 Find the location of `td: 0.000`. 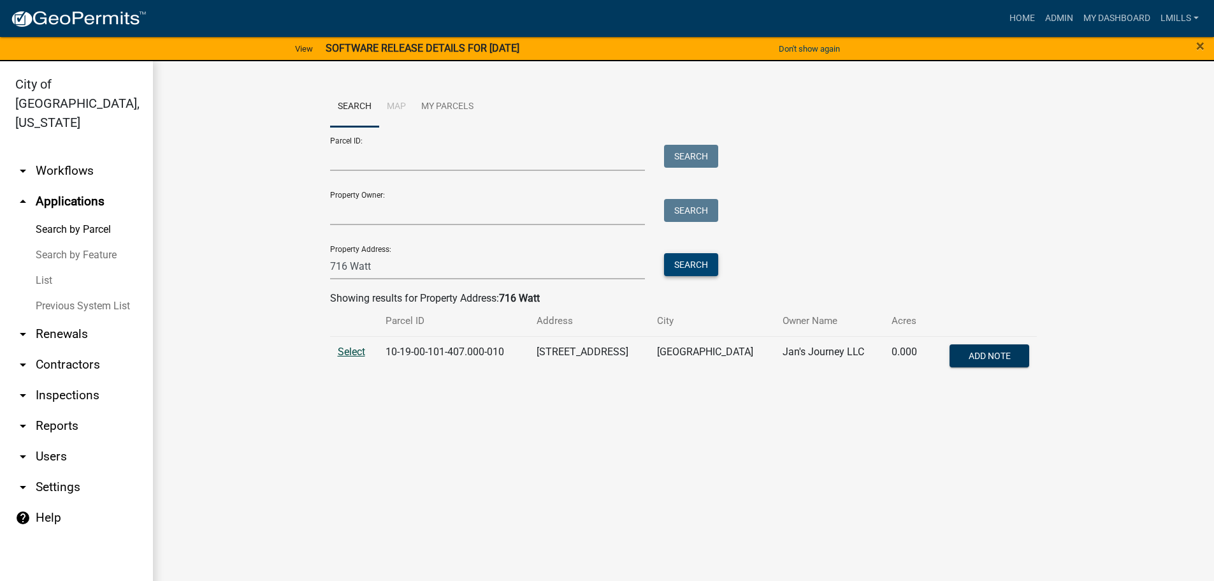

td: 0.000 is located at coordinates (907, 357).